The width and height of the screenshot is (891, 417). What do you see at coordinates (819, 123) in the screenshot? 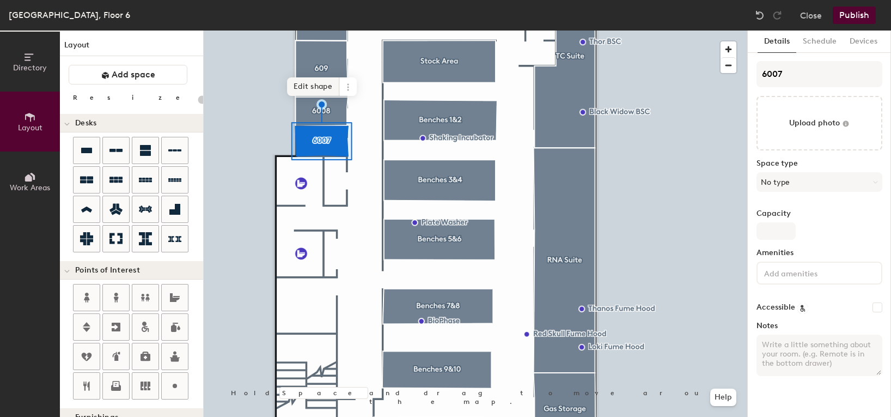
I see `button: Upload photo` at bounding box center [819, 123].